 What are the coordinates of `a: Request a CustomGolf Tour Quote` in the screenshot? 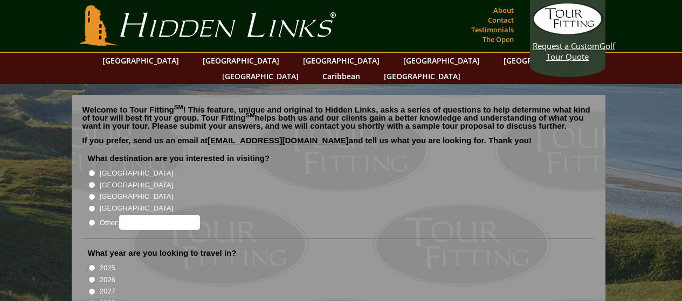 It's located at (567, 32).